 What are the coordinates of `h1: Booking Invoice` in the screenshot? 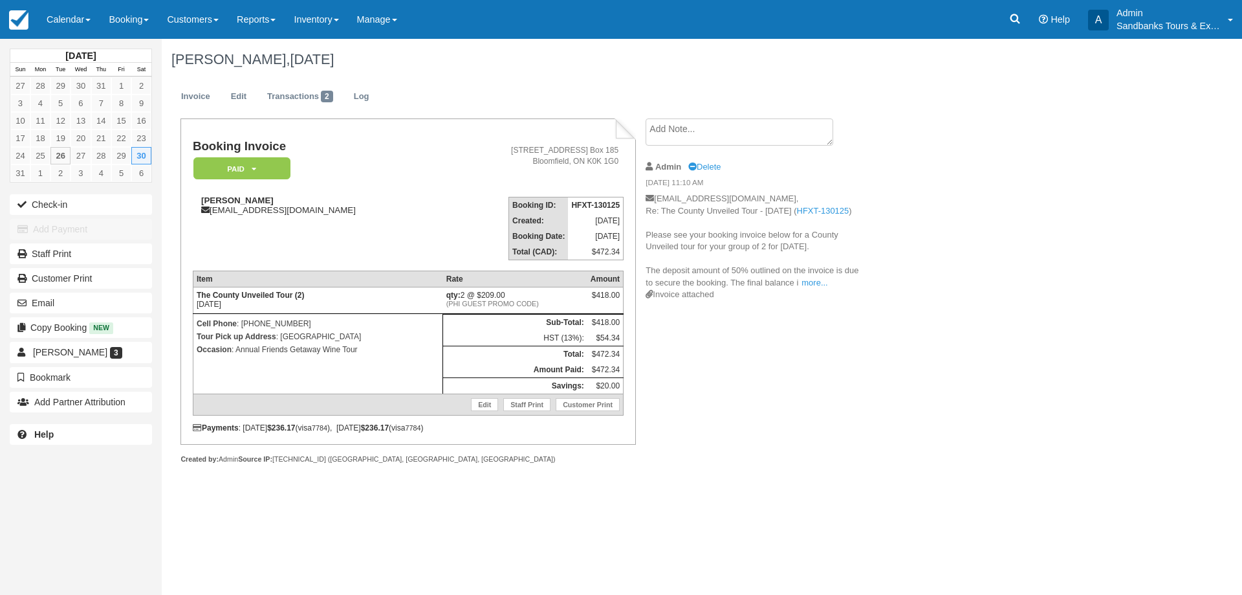 It's located at (318, 146).